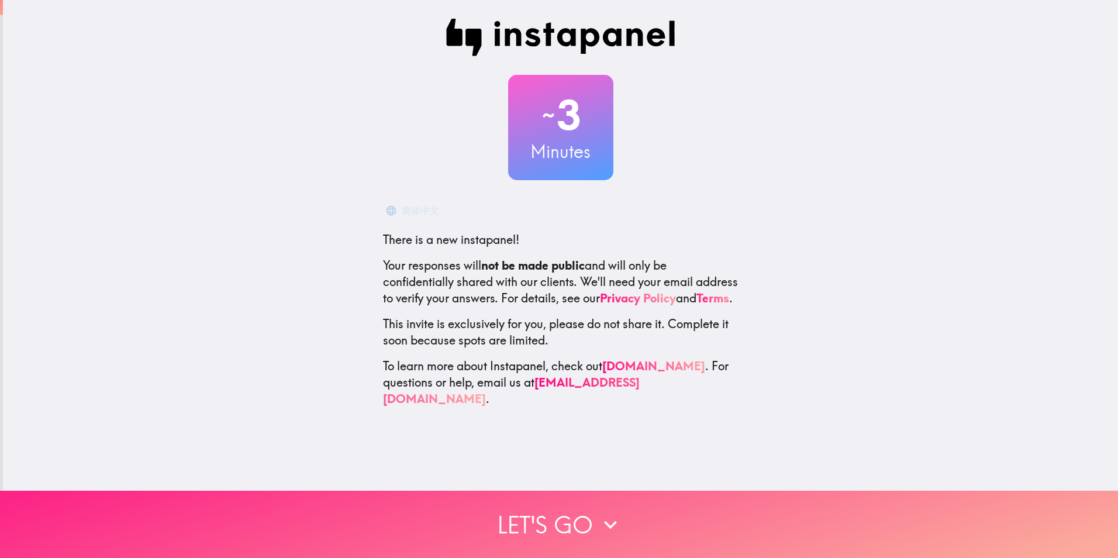  What do you see at coordinates (561, 382) in the screenshot?
I see `p: To learn more about Instapanel, check out . For questions or help, email us at .` at bounding box center [561, 382].